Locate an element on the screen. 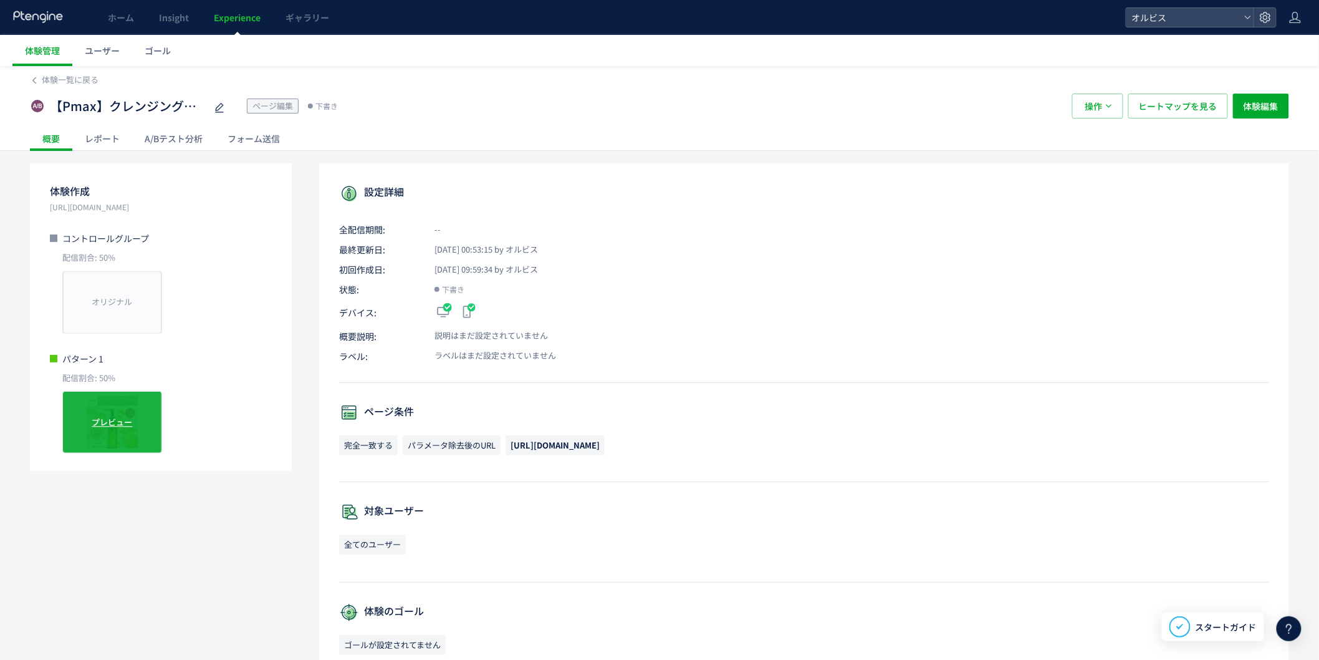  span: ヒートマップを見る is located at coordinates (1178, 106).